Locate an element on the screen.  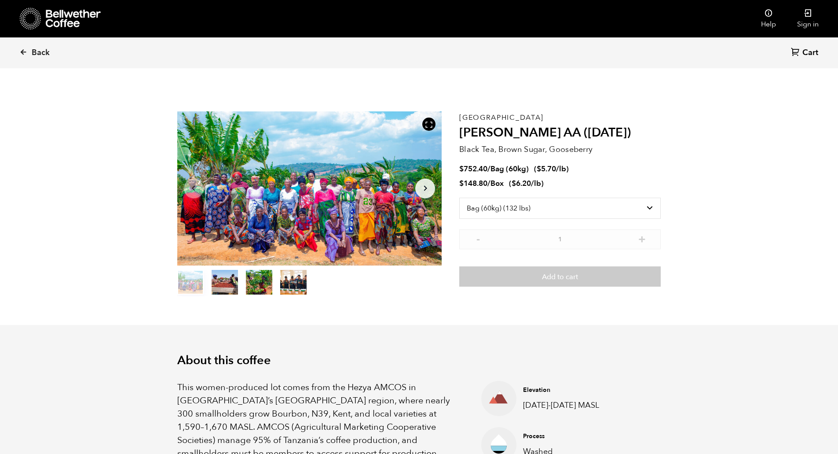
h4: Elevation is located at coordinates (585, 390).